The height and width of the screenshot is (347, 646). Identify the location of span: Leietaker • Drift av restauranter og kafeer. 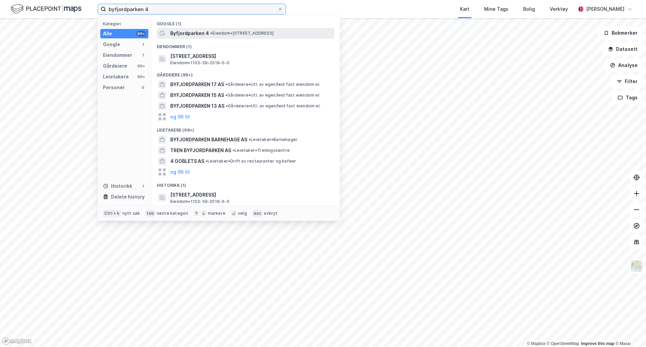
(251, 161).